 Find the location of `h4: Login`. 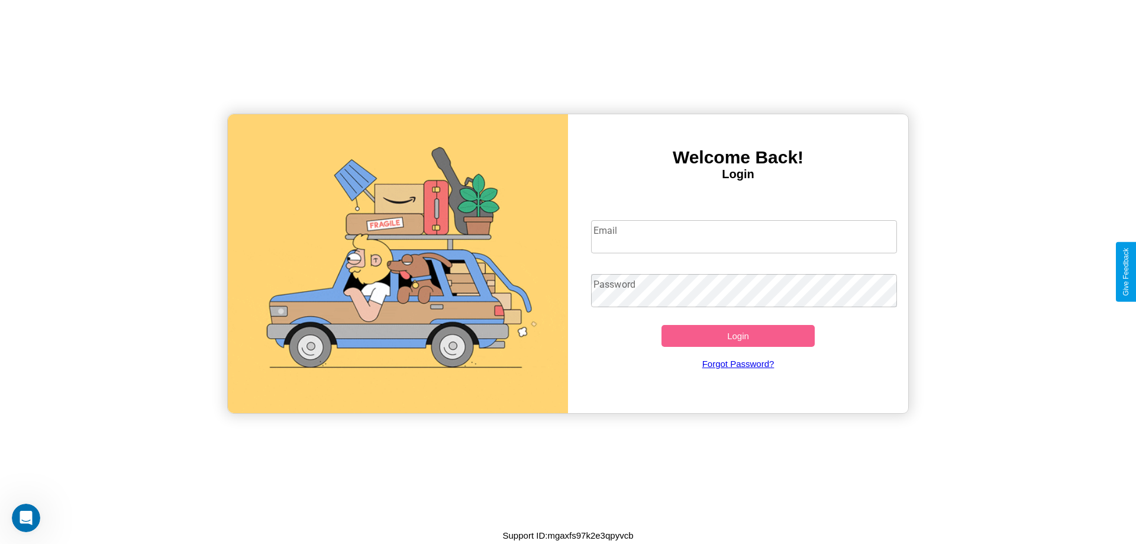

h4: Login is located at coordinates (738, 174).